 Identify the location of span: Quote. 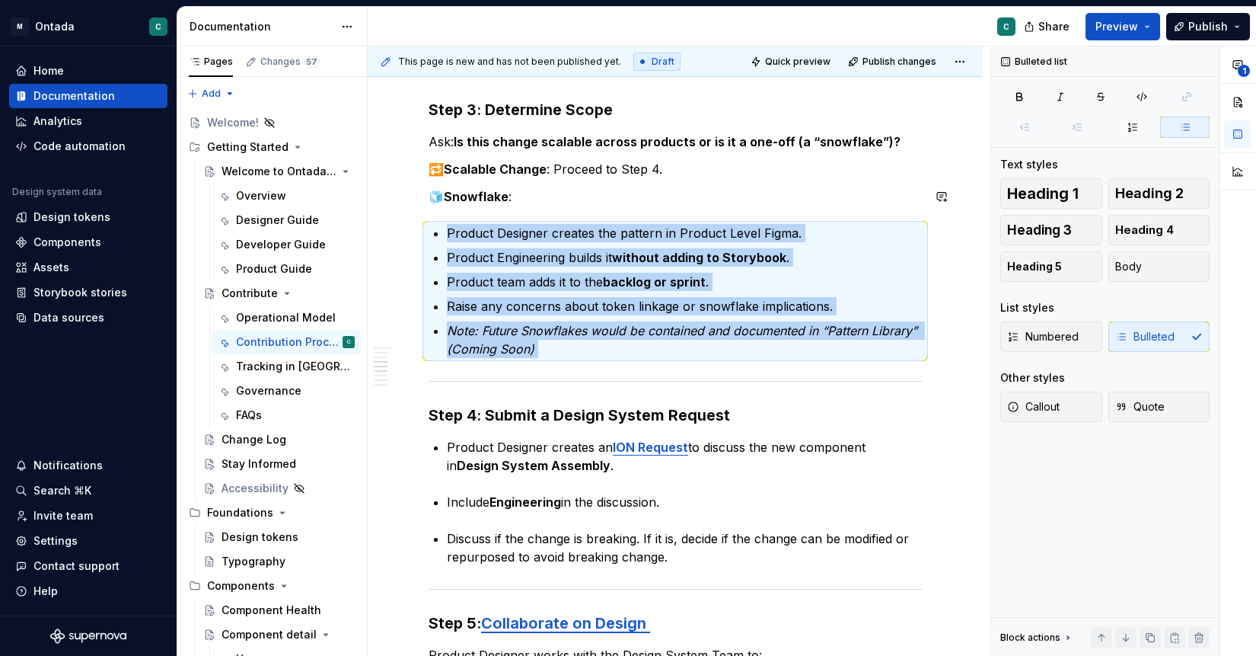
(1140, 407).